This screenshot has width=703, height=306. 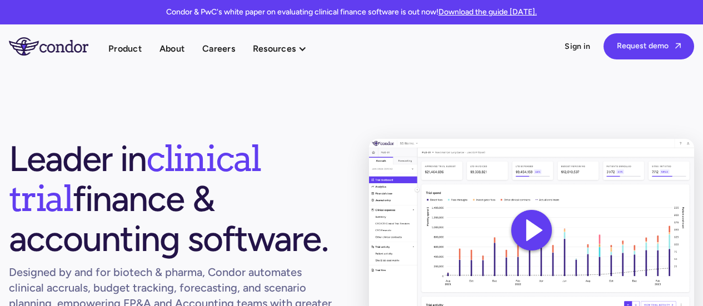 What do you see at coordinates (649, 46) in the screenshot?
I see `a: Request demo` at bounding box center [649, 46].